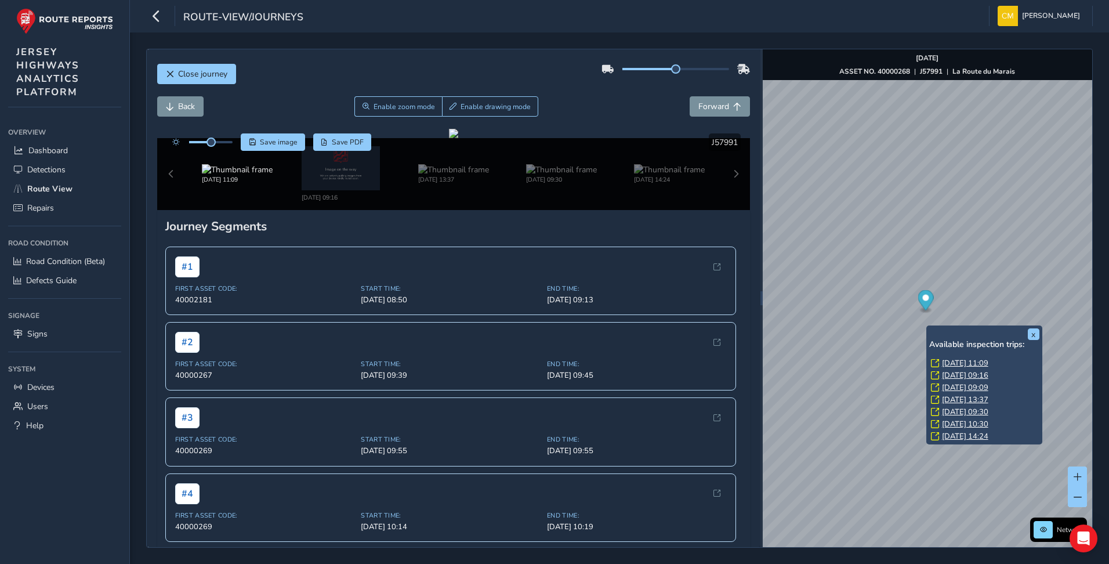 The height and width of the screenshot is (564, 1109). Describe the element at coordinates (925, 301) in the screenshot. I see `div: Map marker` at that location.